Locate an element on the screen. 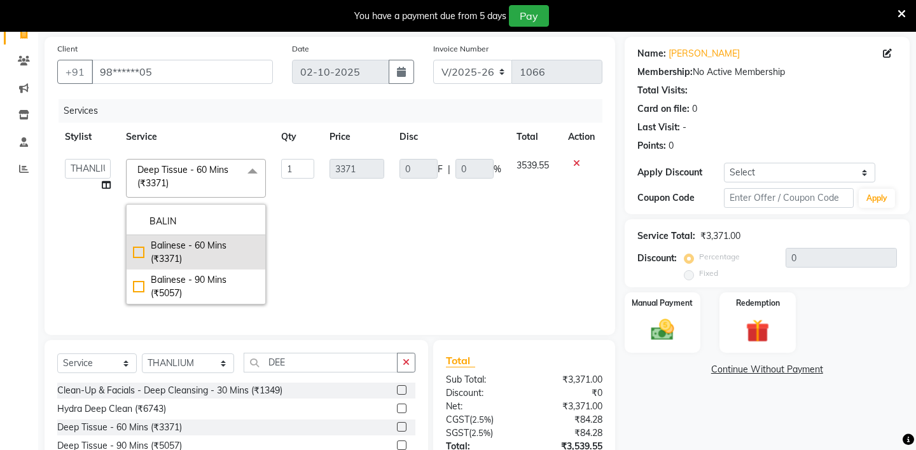  button: Apply is located at coordinates (876, 198).